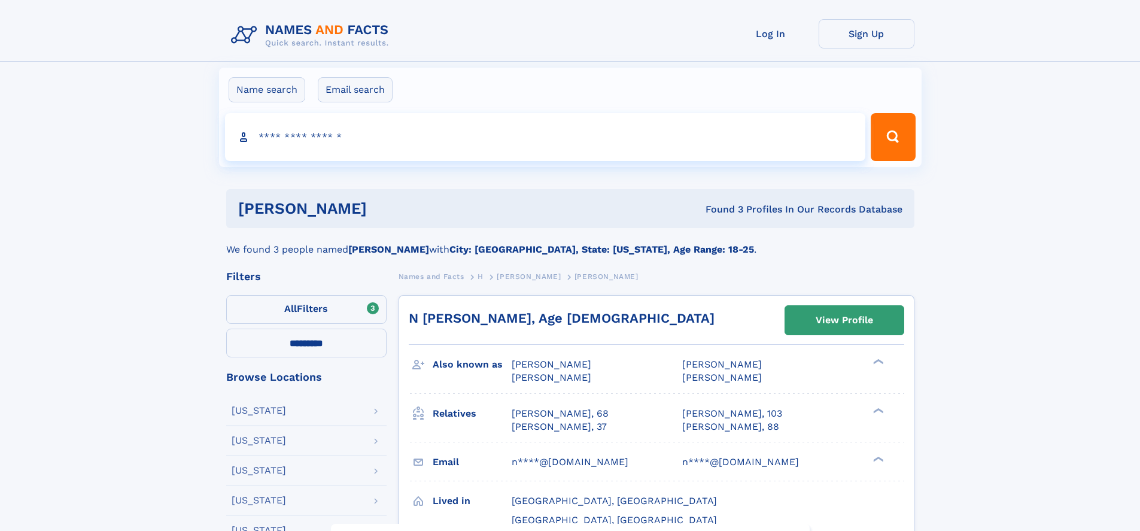  Describe the element at coordinates (844, 320) in the screenshot. I see `a: View Profile` at that location.